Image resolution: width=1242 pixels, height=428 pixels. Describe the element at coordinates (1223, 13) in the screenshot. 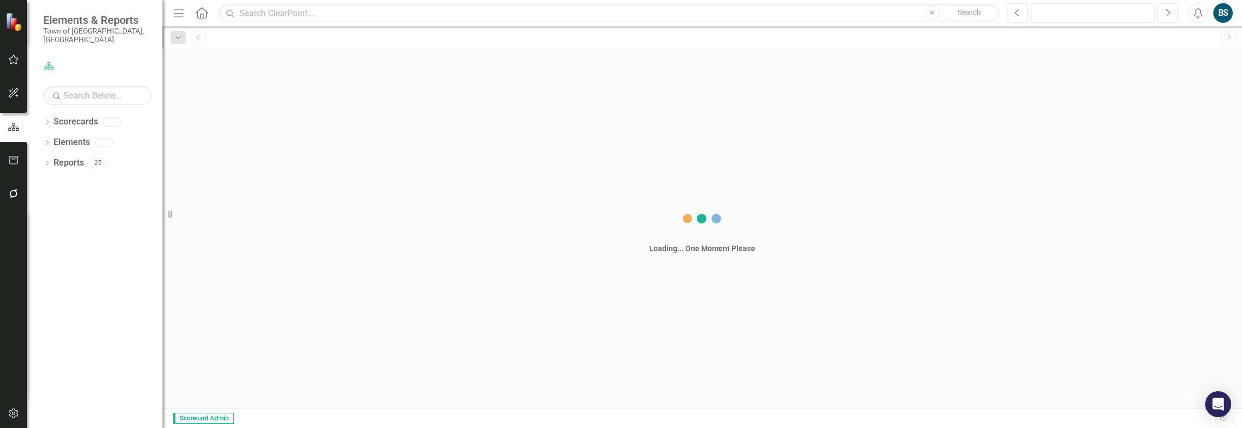

I see `div: BS` at that location.